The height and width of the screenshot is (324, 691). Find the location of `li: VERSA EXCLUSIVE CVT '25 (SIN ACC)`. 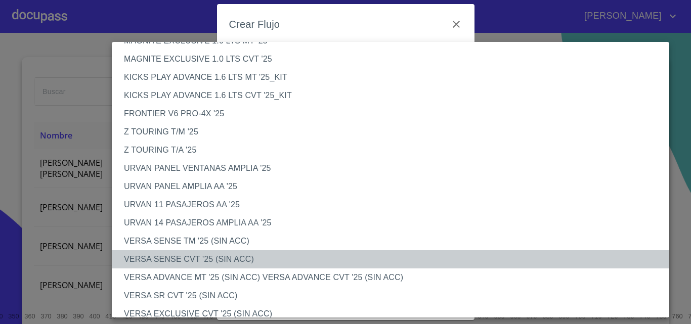

li: VERSA EXCLUSIVE CVT '25 (SIN ACC) is located at coordinates (394, 314).